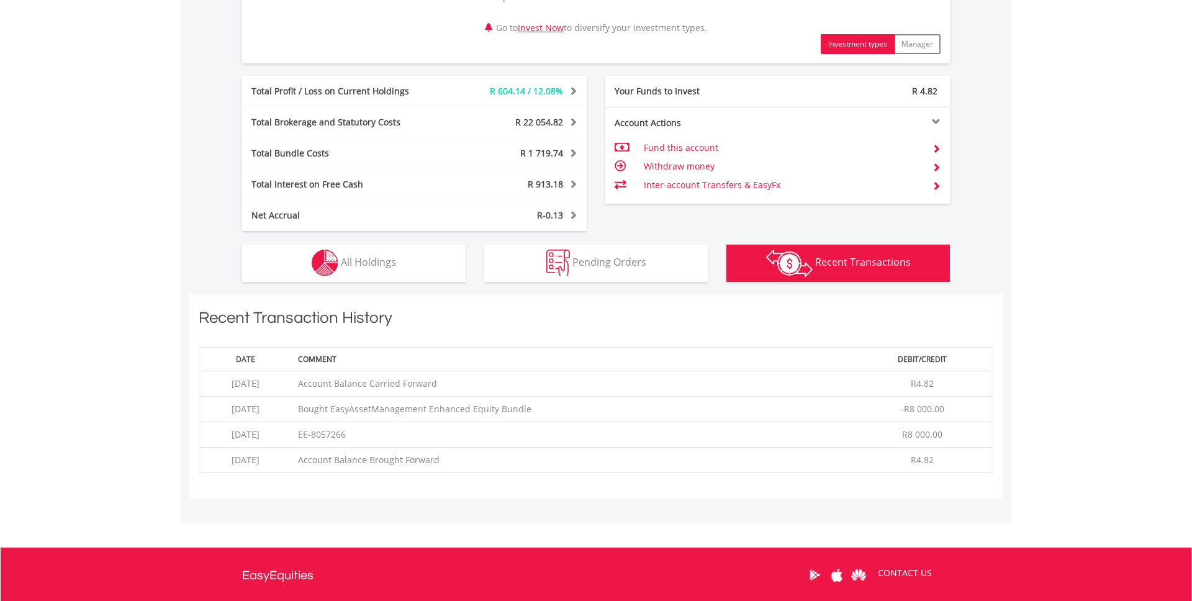  I want to click on span: -R8 000.00, so click(923, 409).